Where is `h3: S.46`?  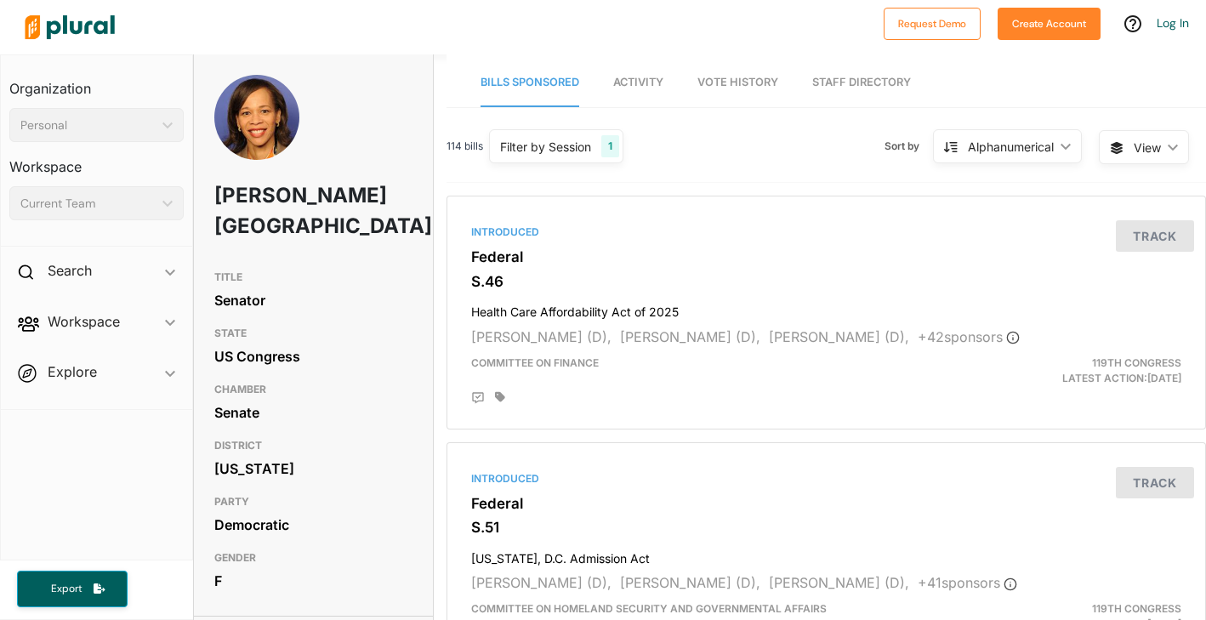 h3: S.46 is located at coordinates (826, 282).